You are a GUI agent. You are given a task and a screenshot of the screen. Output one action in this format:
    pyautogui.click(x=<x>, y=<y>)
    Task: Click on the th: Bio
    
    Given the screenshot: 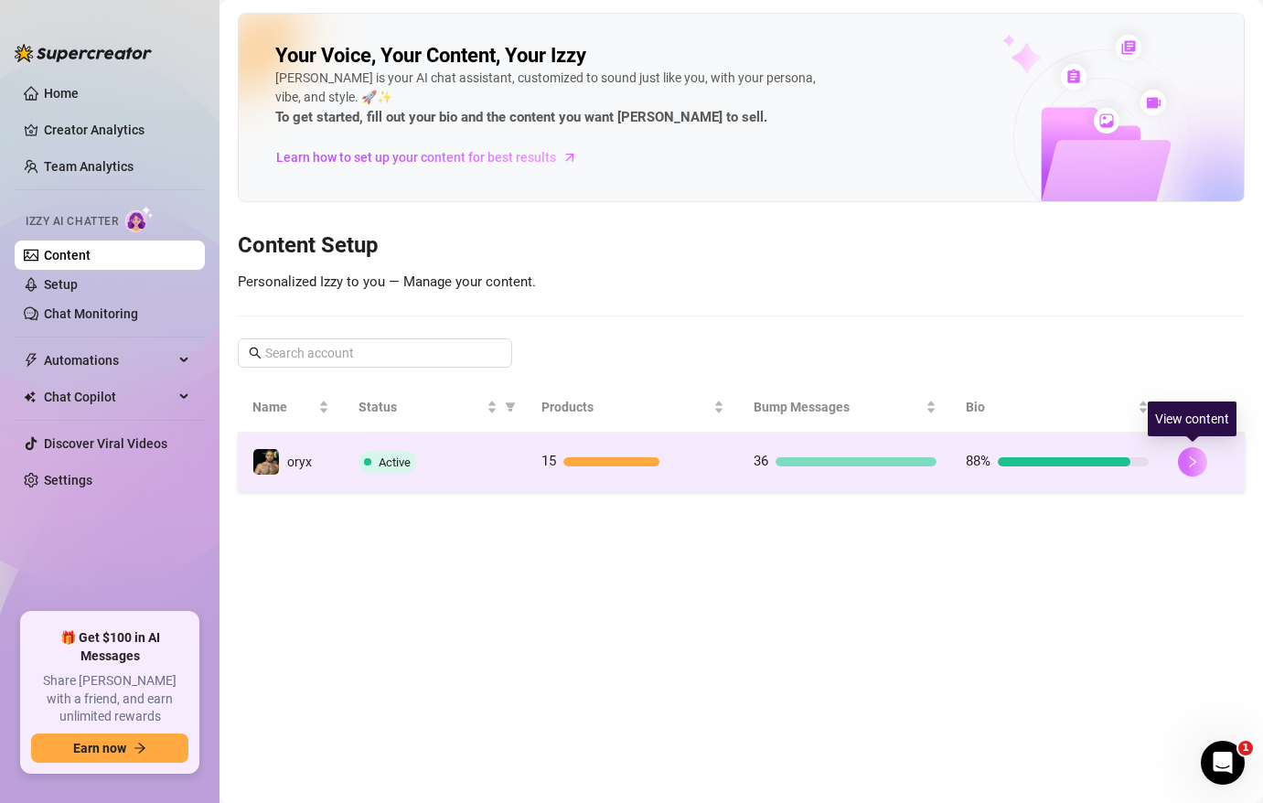 What is the action you would take?
    pyautogui.click(x=1057, y=407)
    